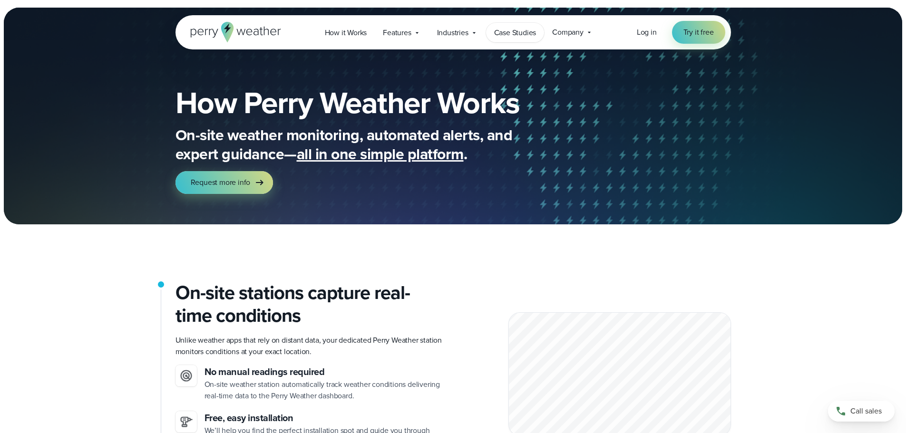 Image resolution: width=906 pixels, height=433 pixels. I want to click on p: On-site weather station automatically track weather conditions delivering real-time data to the P..., so click(325, 391).